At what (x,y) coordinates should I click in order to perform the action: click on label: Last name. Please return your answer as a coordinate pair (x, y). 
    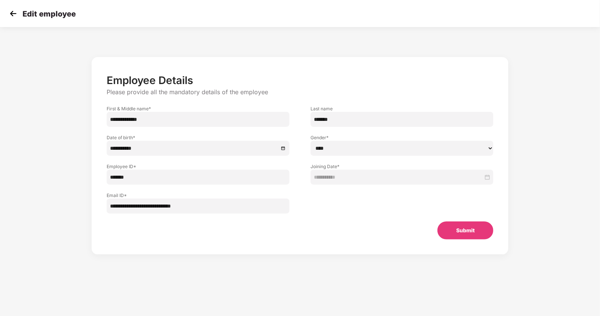
    Looking at the image, I should click on (402, 109).